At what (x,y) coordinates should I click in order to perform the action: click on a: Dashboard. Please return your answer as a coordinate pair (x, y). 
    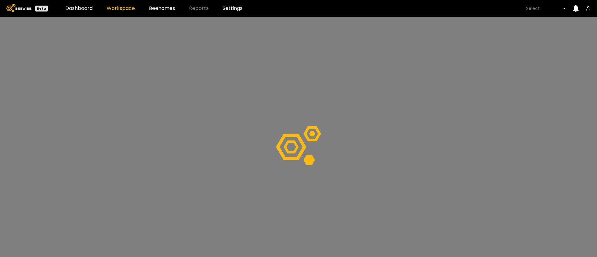
    Looking at the image, I should click on (79, 8).